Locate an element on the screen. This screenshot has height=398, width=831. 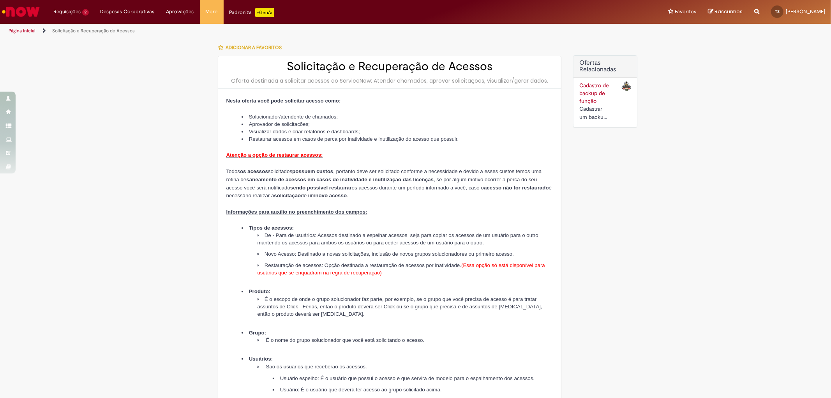
strong: Produto: is located at coordinates (260, 291).